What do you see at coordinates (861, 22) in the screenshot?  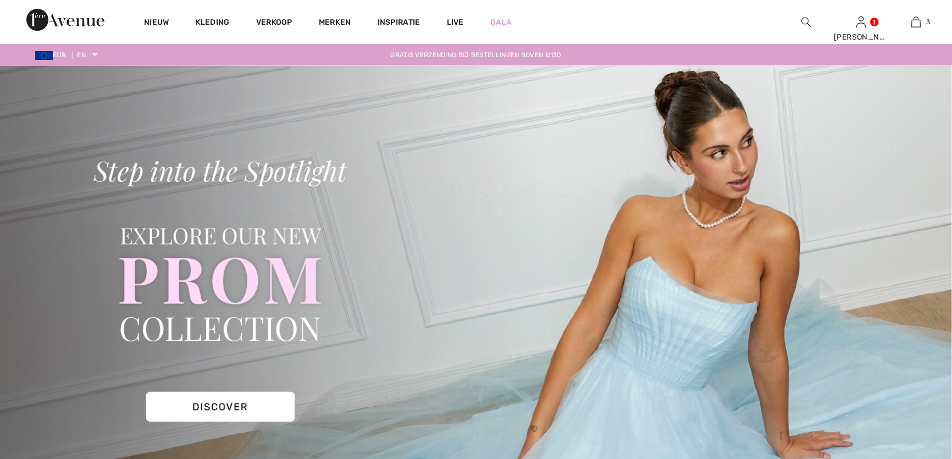 I see `img: Mijn gegevens` at bounding box center [861, 22].